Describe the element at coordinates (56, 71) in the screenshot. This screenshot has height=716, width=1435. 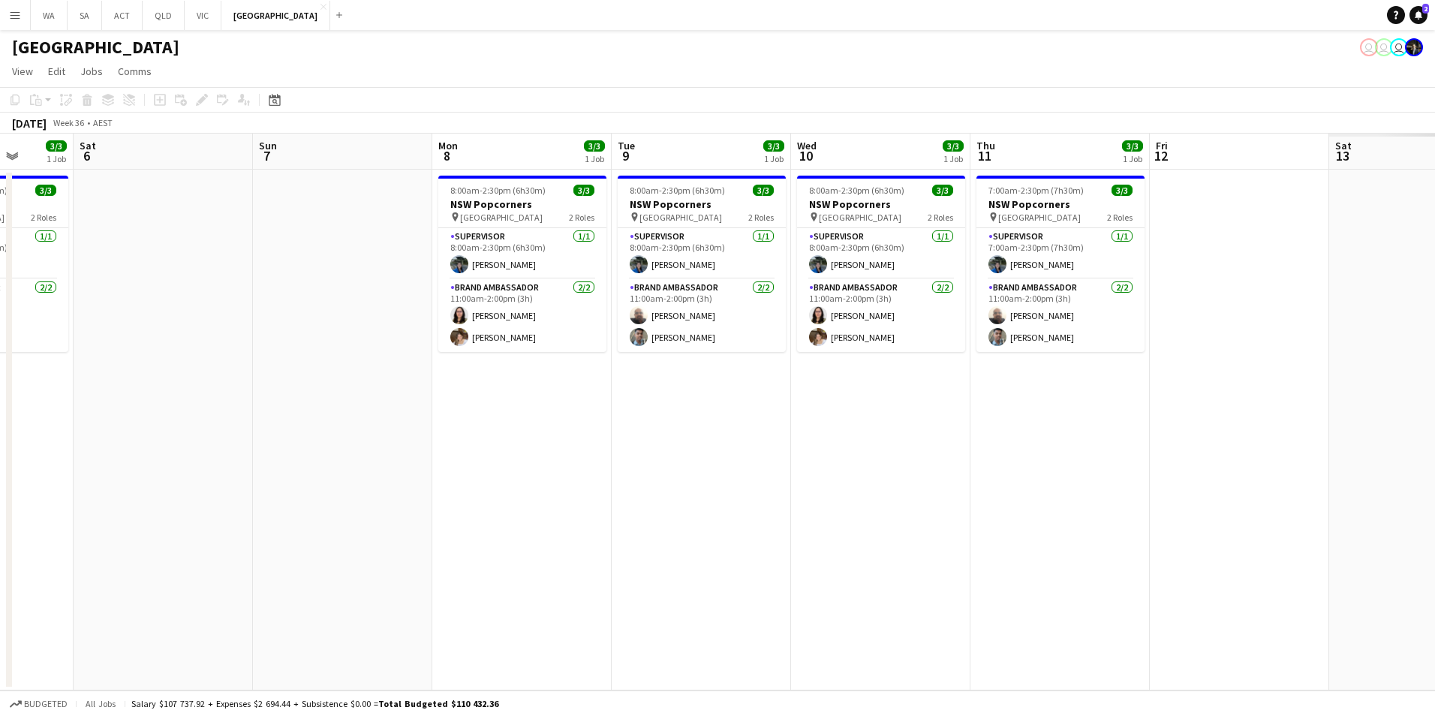
I see `a: Edit` at that location.